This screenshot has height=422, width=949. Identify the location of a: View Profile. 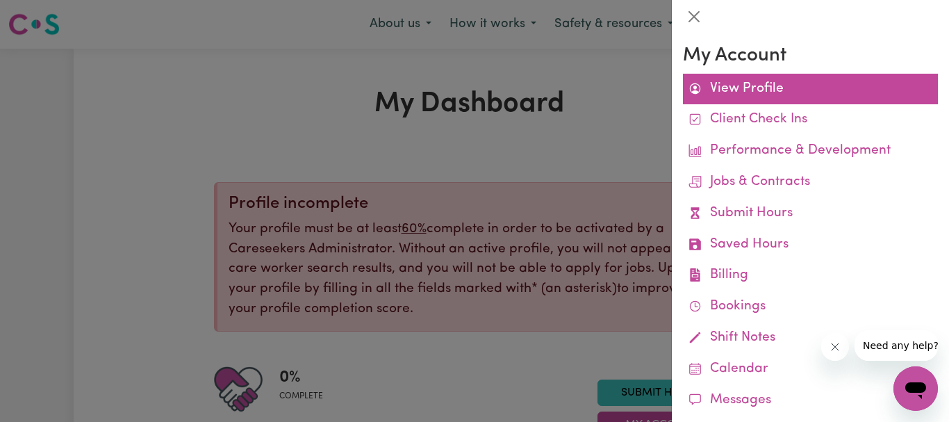
(810, 89).